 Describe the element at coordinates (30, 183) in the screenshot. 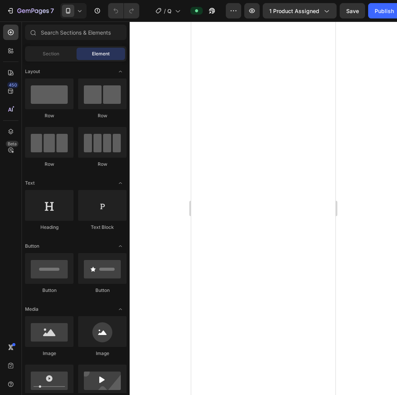

I see `span: Text` at that location.